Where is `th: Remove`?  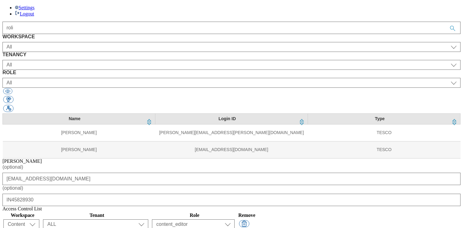 th: Remove is located at coordinates (247, 216).